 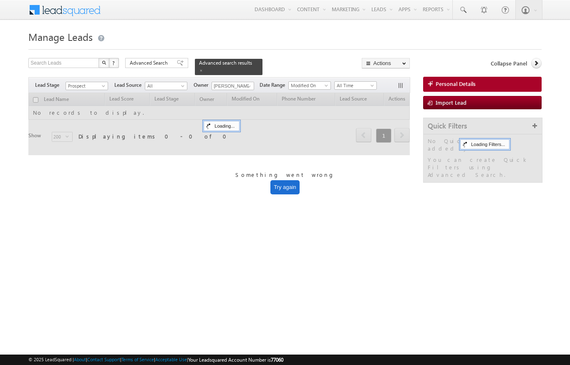 I want to click on a: Modified On, so click(x=310, y=86).